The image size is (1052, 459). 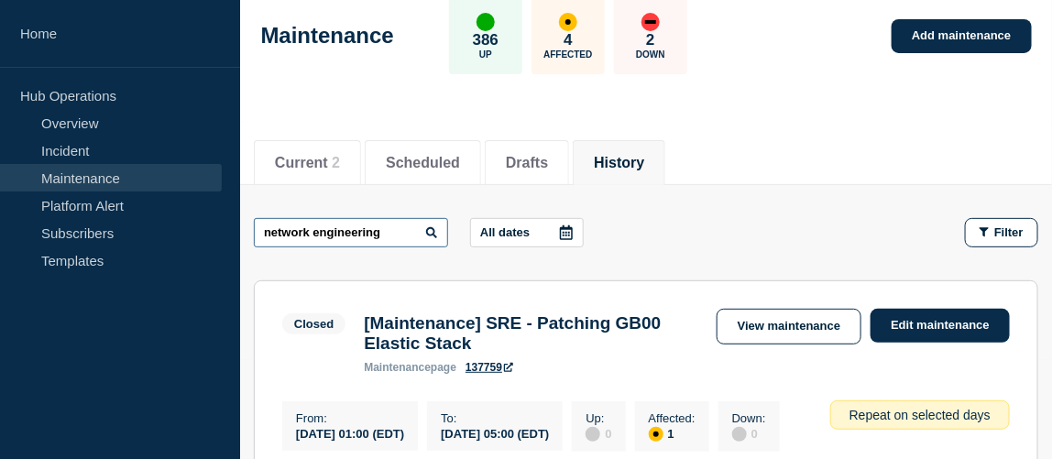 I want to click on p: page, so click(x=410, y=367).